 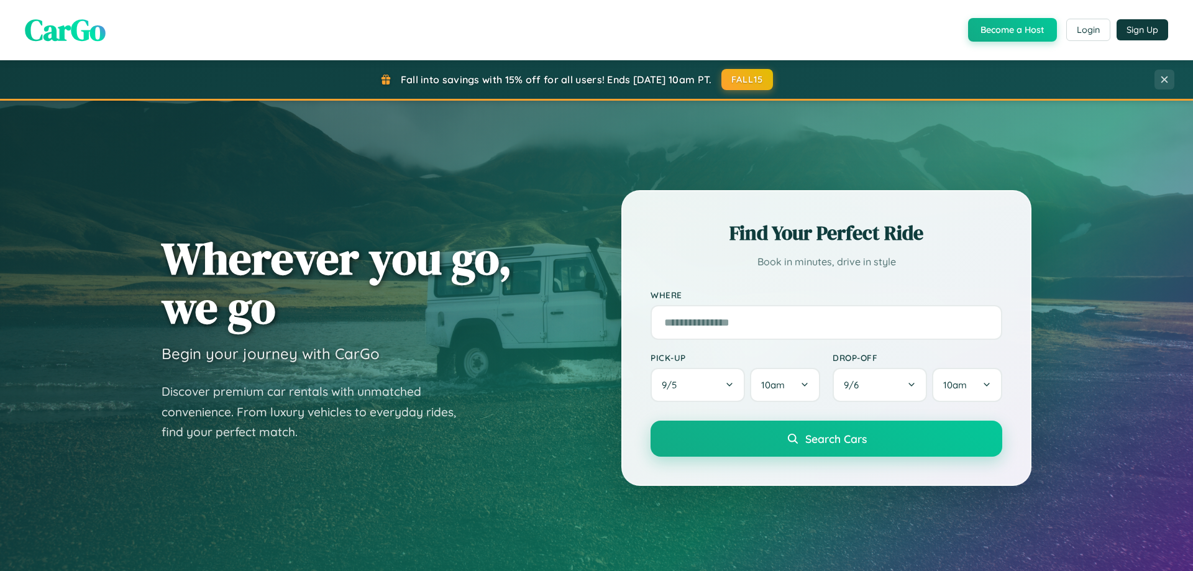 What do you see at coordinates (836, 439) in the screenshot?
I see `span: Search Cars` at bounding box center [836, 439].